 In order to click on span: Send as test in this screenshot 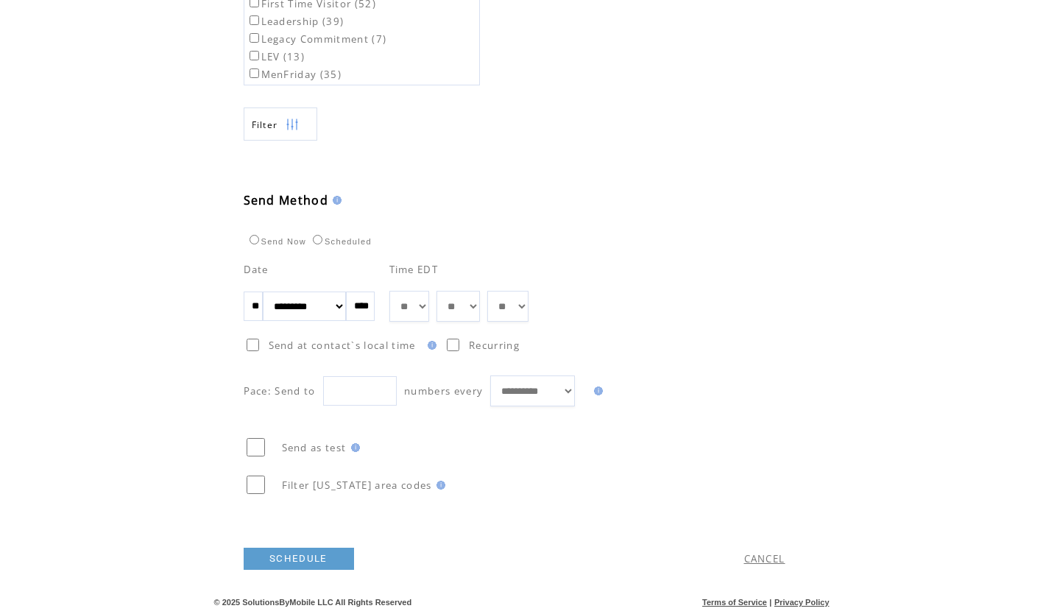, I will do `click(314, 447)`.